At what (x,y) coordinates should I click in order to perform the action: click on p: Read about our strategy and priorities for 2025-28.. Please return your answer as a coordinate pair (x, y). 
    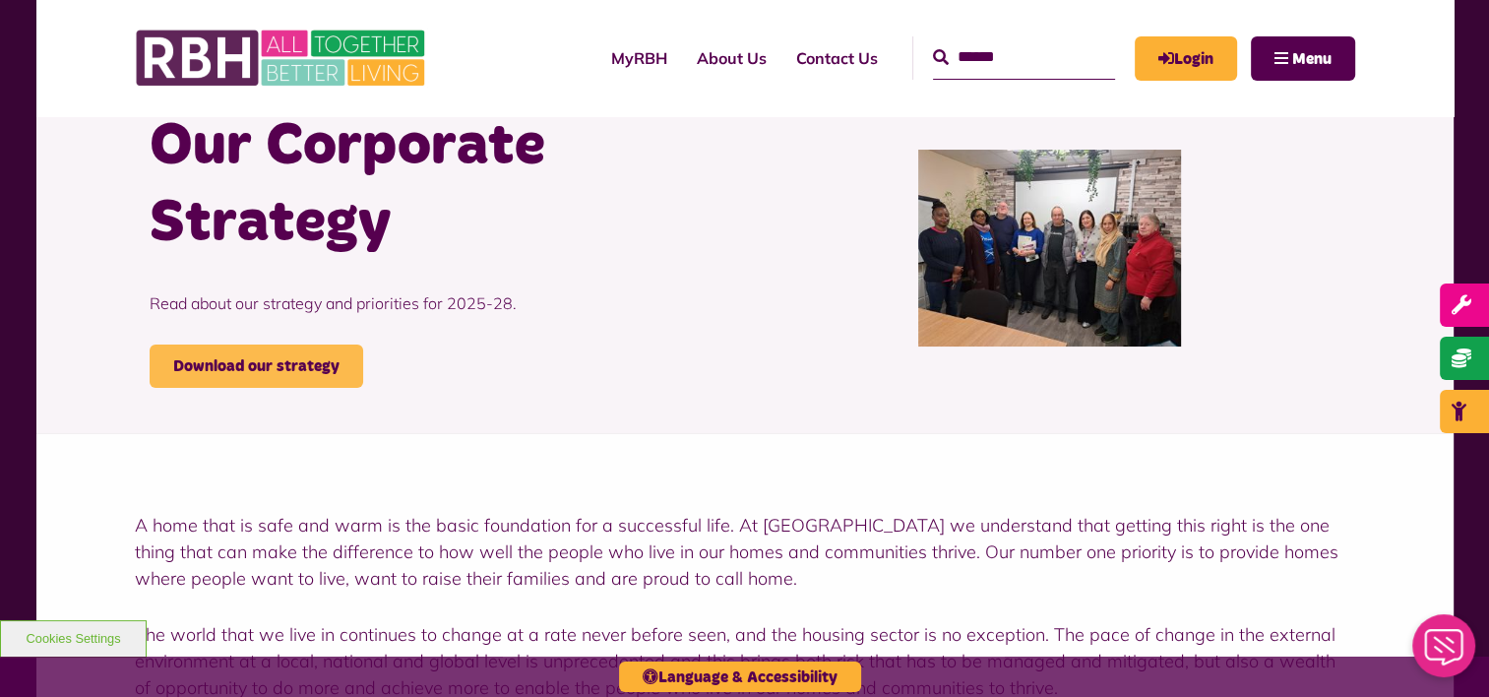
    Looking at the image, I should click on (440, 303).